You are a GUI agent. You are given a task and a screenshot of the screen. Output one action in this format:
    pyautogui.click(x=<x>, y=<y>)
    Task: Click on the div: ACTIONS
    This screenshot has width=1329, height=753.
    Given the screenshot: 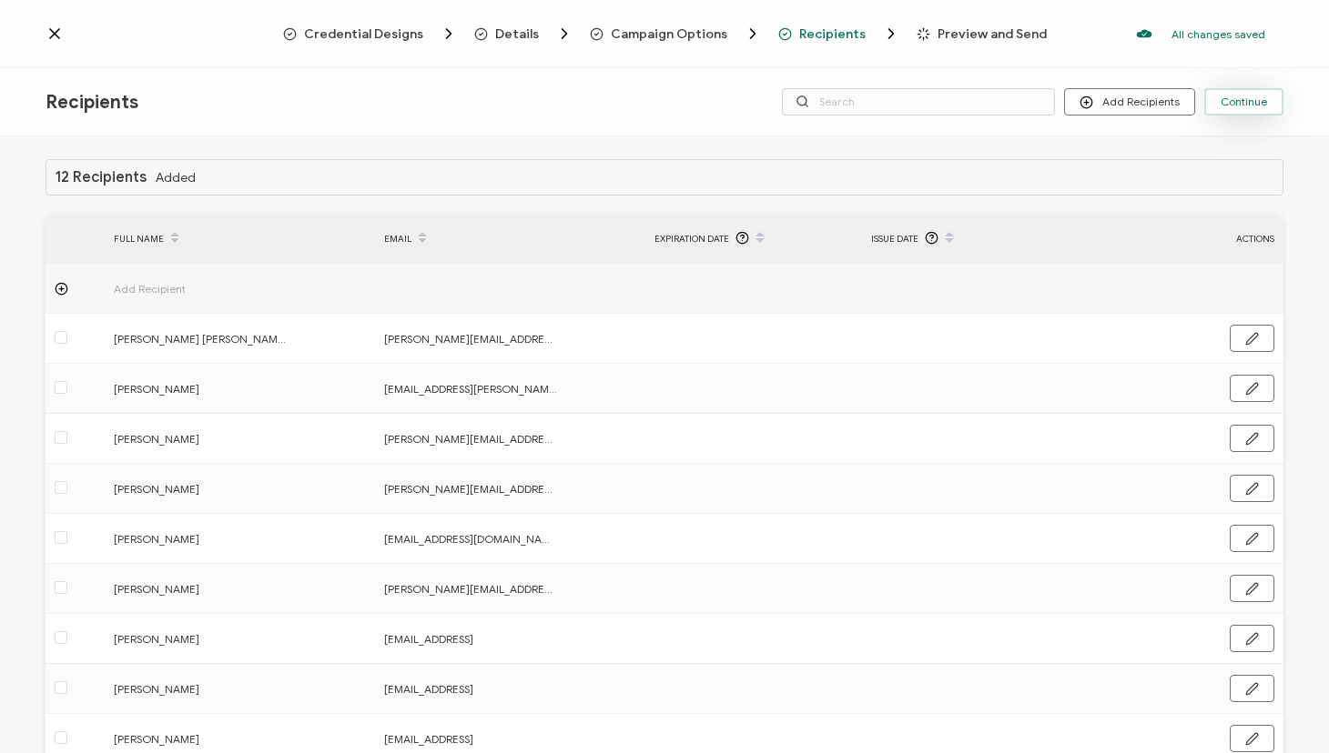 What is the action you would take?
    pyautogui.click(x=1197, y=238)
    